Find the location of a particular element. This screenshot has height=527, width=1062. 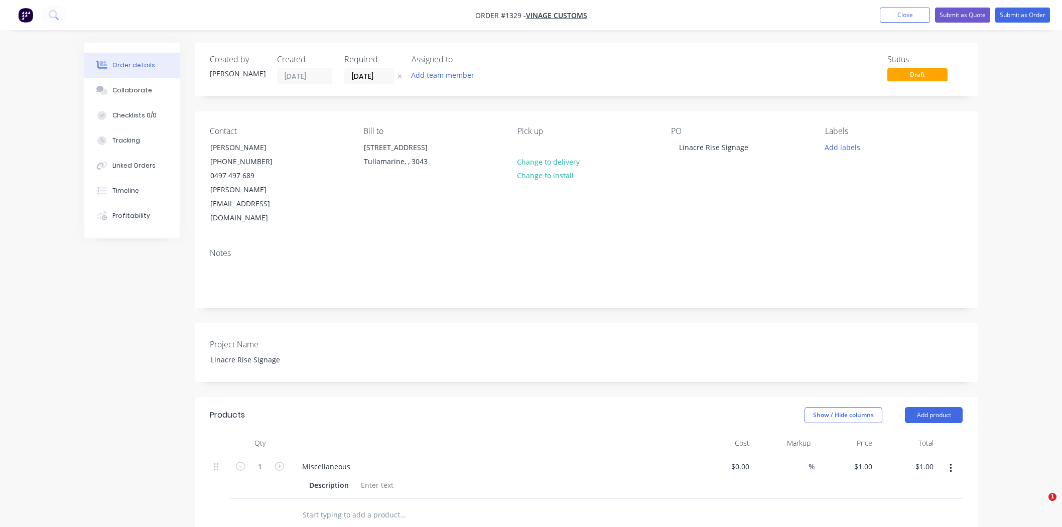

button: Submit as Quote is located at coordinates (962, 15).